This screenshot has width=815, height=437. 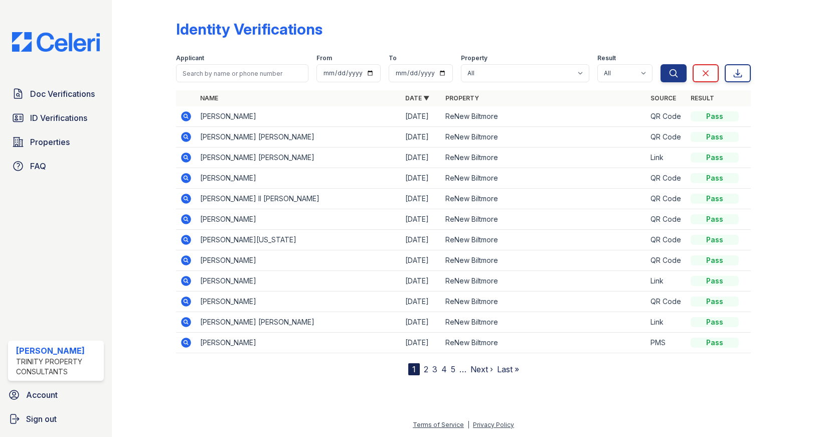 What do you see at coordinates (438, 424) in the screenshot?
I see `a: Terms of Service` at bounding box center [438, 424].